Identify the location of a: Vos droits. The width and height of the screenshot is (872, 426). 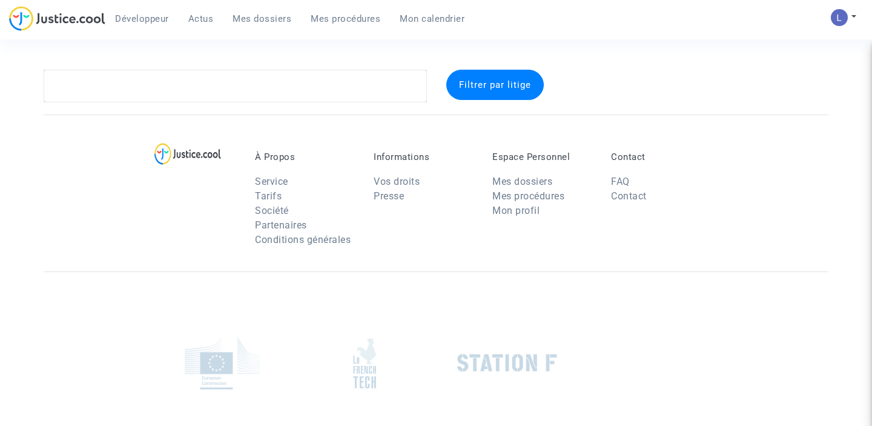
(397, 181).